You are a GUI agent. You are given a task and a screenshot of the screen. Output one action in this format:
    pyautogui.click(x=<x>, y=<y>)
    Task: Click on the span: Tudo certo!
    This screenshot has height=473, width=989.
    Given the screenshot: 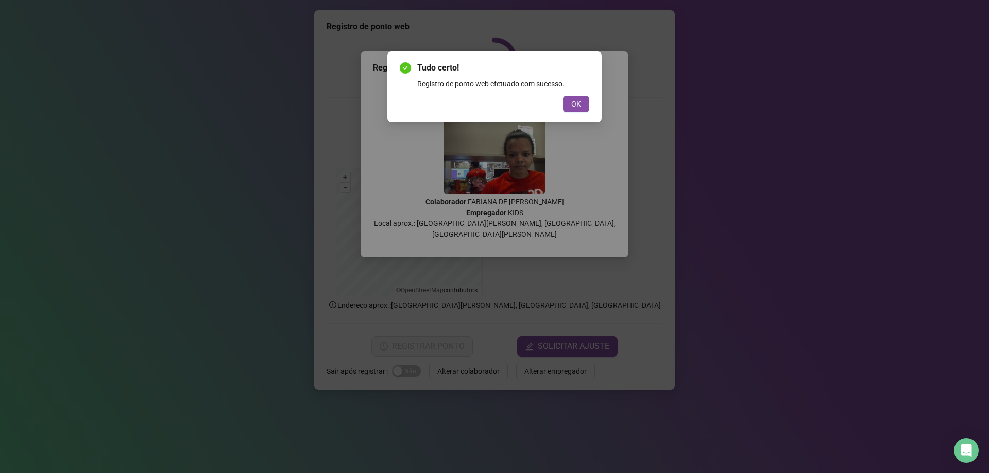 What is the action you would take?
    pyautogui.click(x=503, y=68)
    